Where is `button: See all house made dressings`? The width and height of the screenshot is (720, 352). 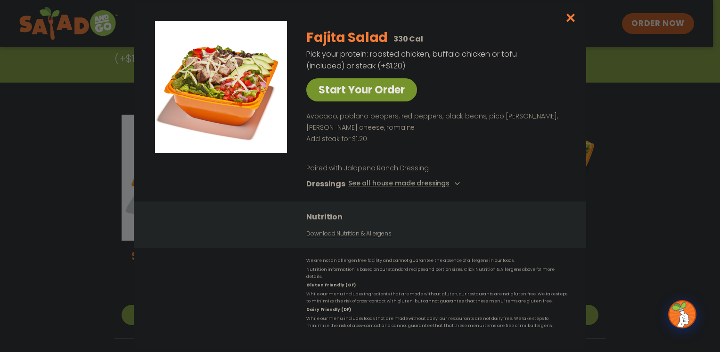
button: See all house made dressings is located at coordinates (405, 184).